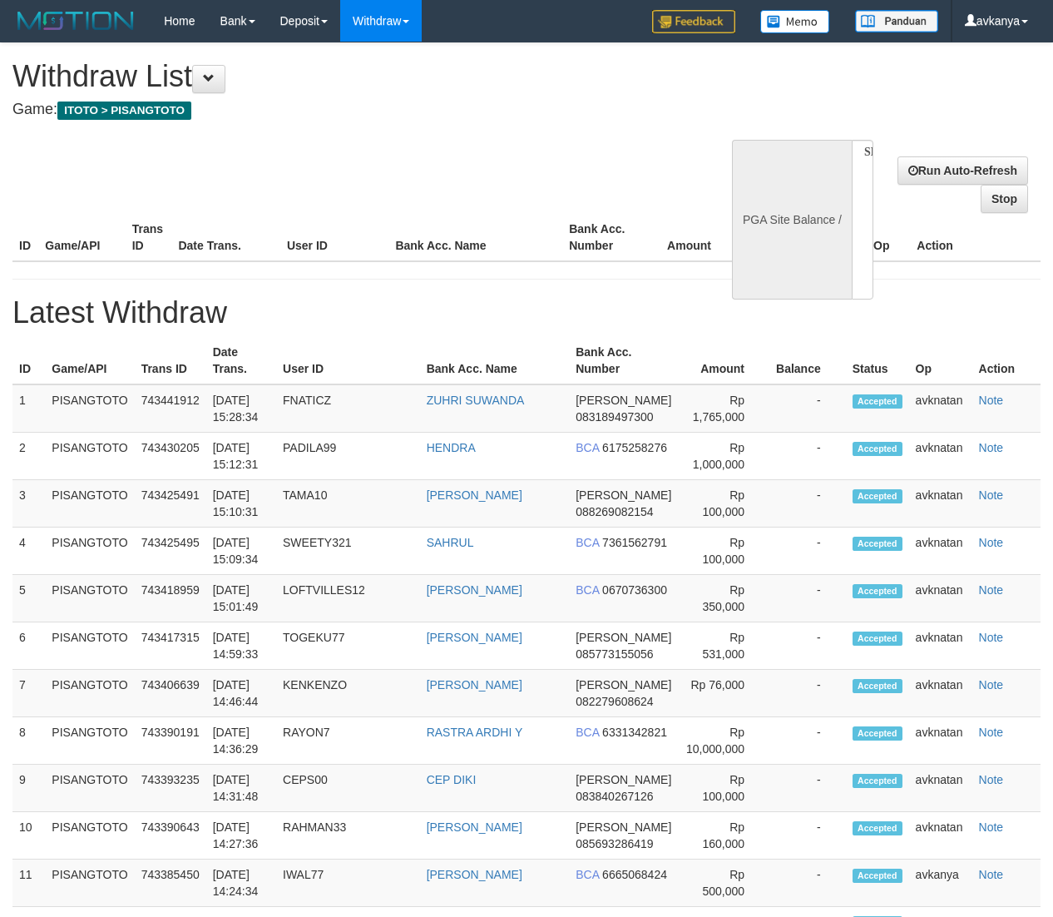 The height and width of the screenshot is (917, 1053). I want to click on th: Op, so click(889, 237).